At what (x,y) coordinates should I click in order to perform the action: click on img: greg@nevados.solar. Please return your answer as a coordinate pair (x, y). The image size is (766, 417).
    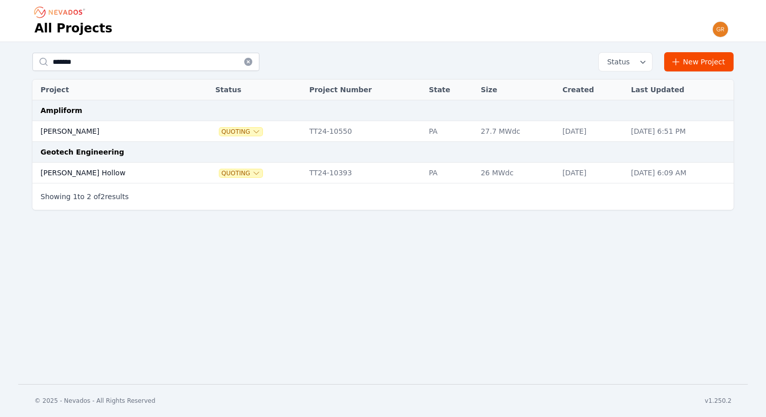
    Looking at the image, I should click on (721, 29).